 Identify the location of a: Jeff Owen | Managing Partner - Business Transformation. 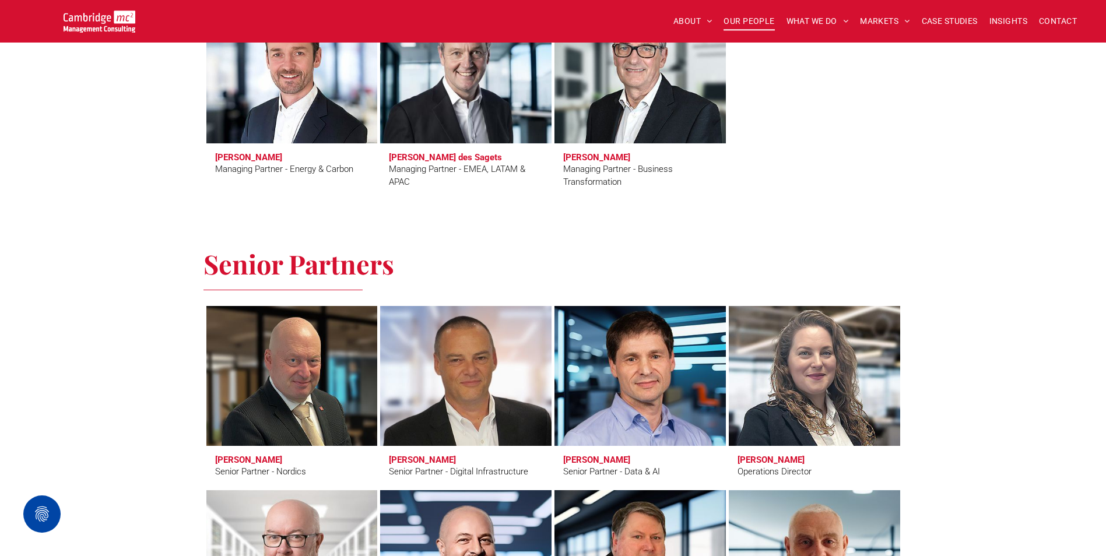
(640, 73).